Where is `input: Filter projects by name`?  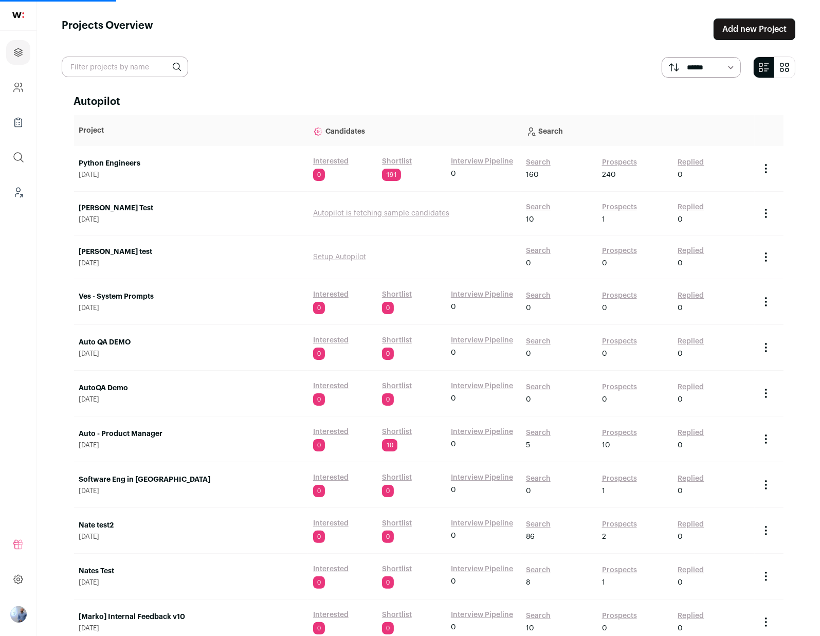
input: Filter projects by name is located at coordinates (125, 67).